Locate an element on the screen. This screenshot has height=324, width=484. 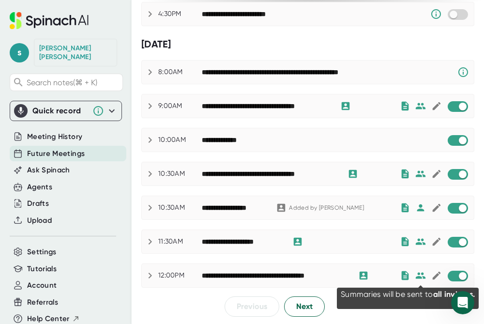
div: Drafts is located at coordinates (38, 203).